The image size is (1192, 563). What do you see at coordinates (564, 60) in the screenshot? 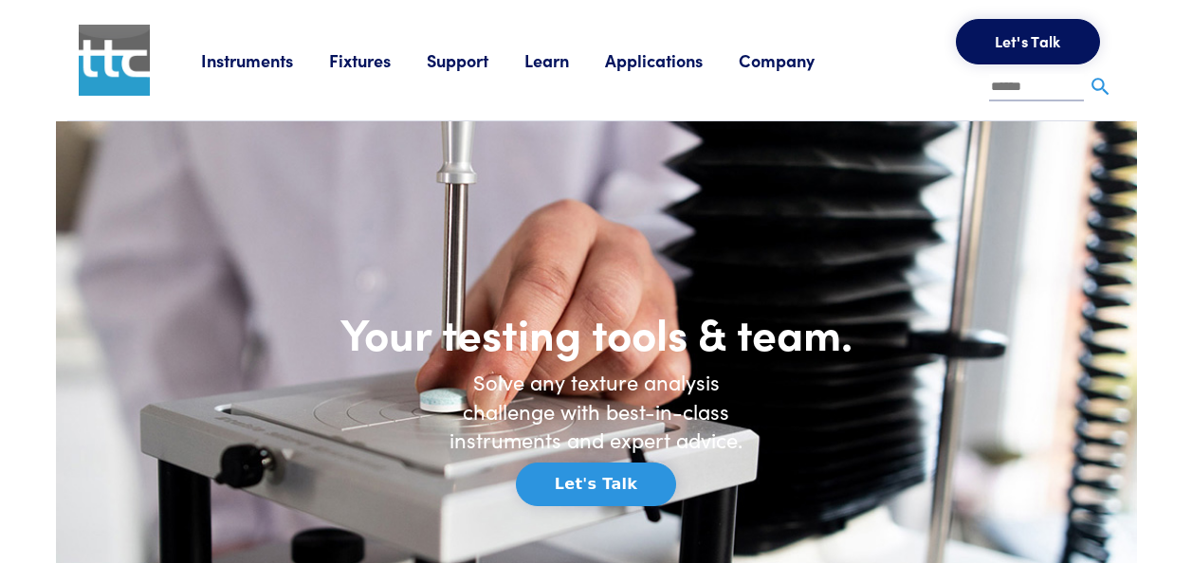
I see `a: Learn` at bounding box center [564, 60].